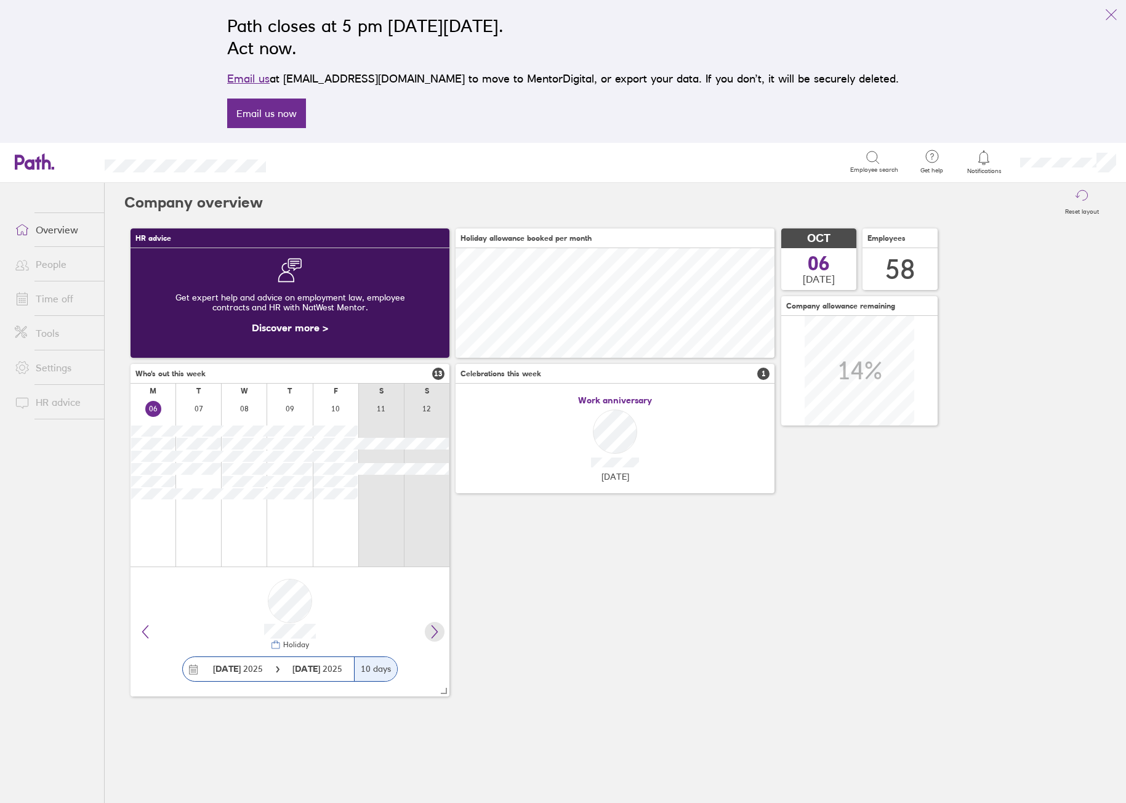 Image resolution: width=1126 pixels, height=803 pixels. Describe the element at coordinates (615, 400) in the screenshot. I see `span: Work anniversary` at that location.